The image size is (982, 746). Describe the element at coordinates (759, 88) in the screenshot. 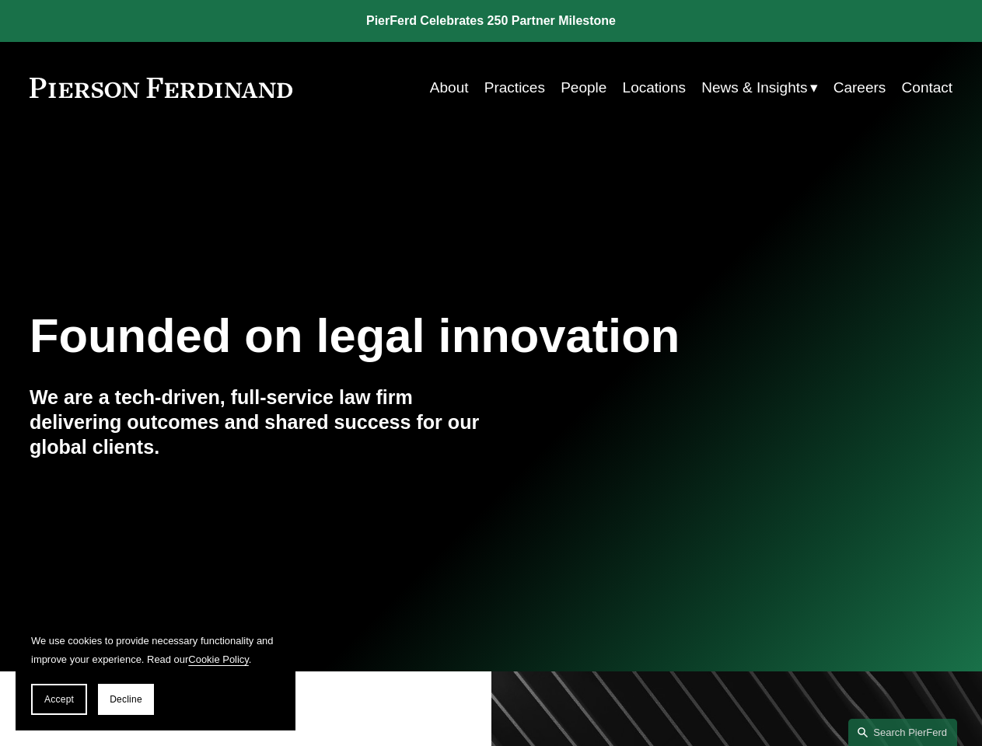

I see `a: folder dropdown` at that location.